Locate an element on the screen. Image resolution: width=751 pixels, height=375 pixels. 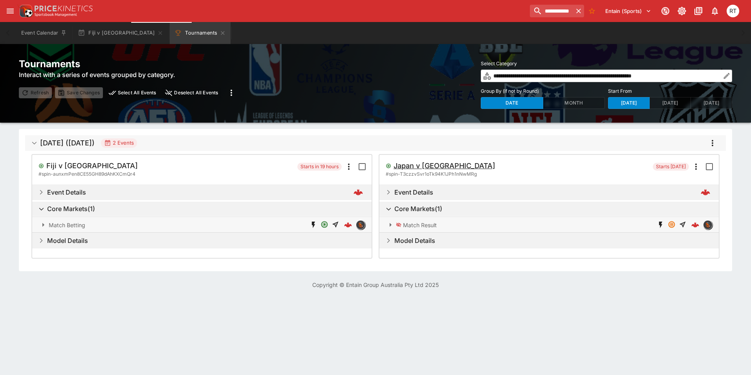
span: [missing translation: 'screens.event.pricing.market.type.BettingOpen'] is located at coordinates (325, 225).